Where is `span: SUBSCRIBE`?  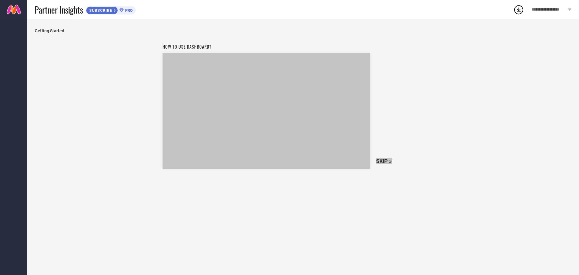
span: SUBSCRIBE is located at coordinates (100, 10).